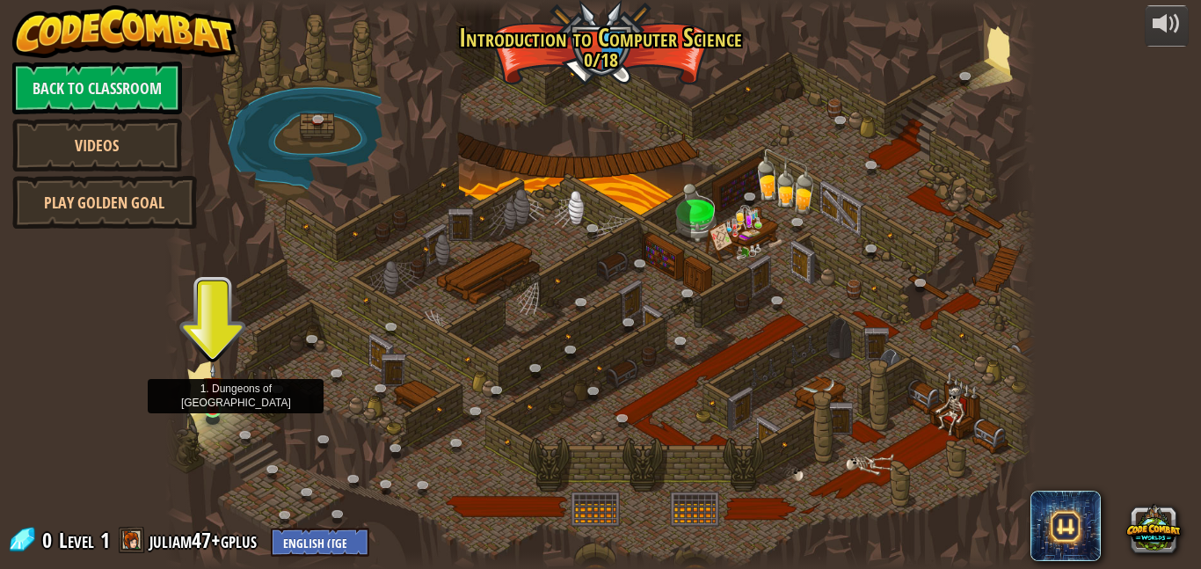 The image size is (1201, 569). What do you see at coordinates (213, 387) in the screenshot?
I see `img: level-banner-unstarted.png` at bounding box center [213, 387].